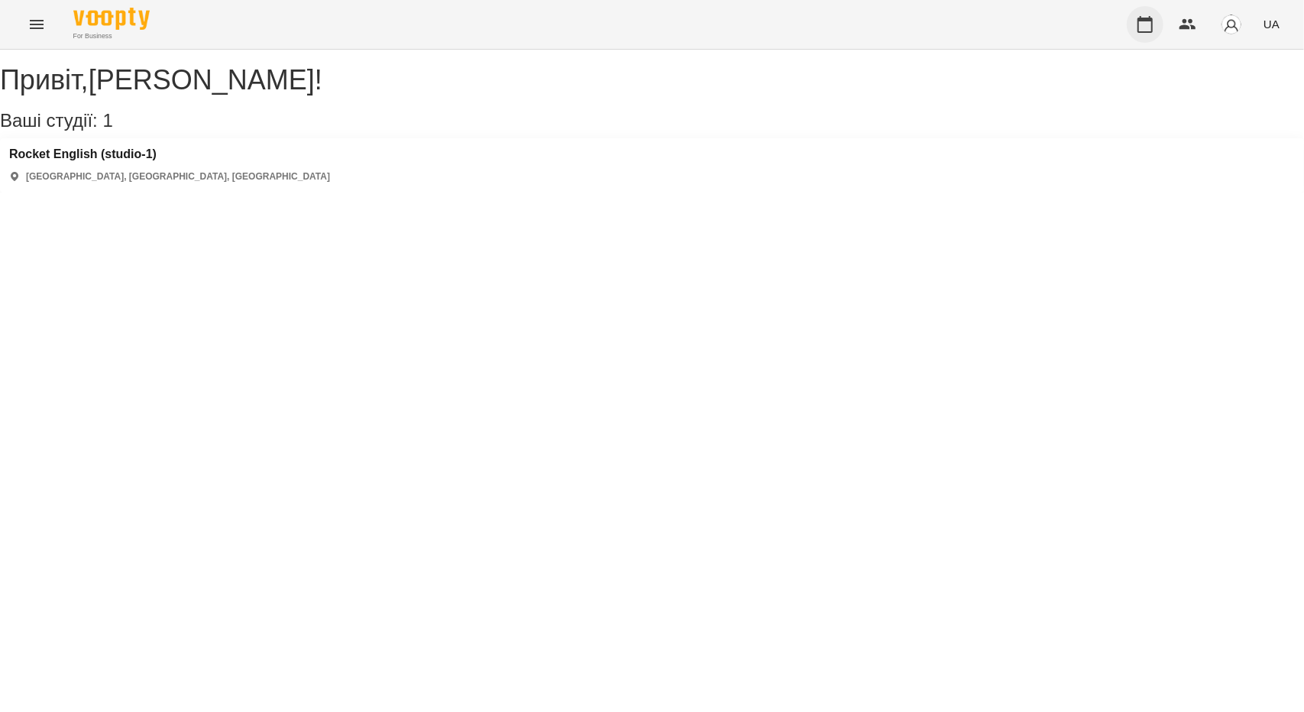 The width and height of the screenshot is (1304, 712). Describe the element at coordinates (112, 36) in the screenshot. I see `span: For Business` at that location.